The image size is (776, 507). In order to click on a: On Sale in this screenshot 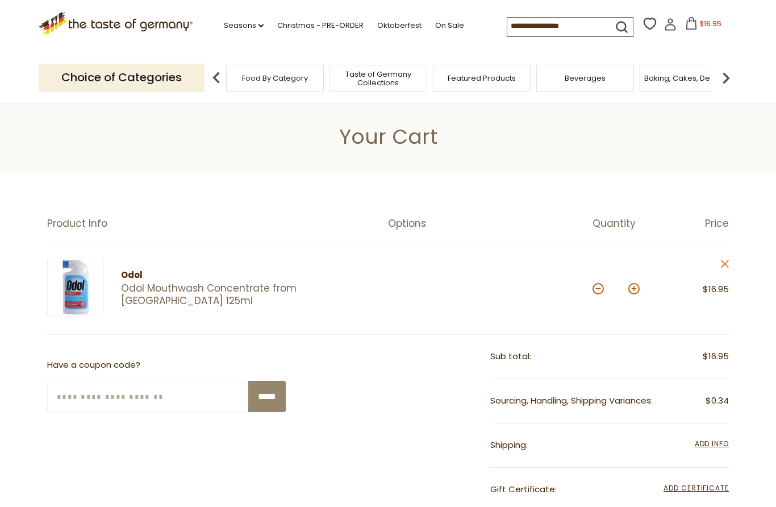, I will do `click(449, 26)`.